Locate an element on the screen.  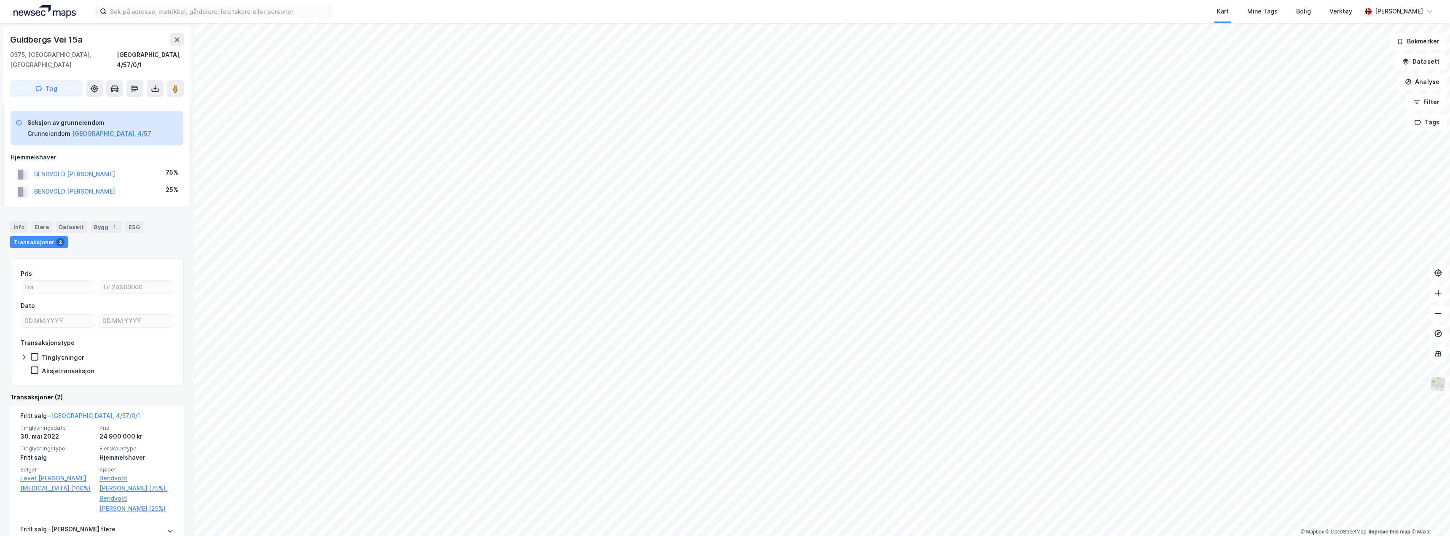
div: Verktøy is located at coordinates (1341, 11).